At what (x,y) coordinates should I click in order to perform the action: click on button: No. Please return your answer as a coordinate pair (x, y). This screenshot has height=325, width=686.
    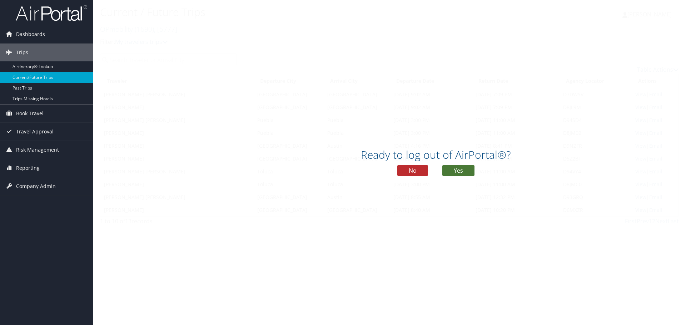
    Looking at the image, I should click on (412, 171).